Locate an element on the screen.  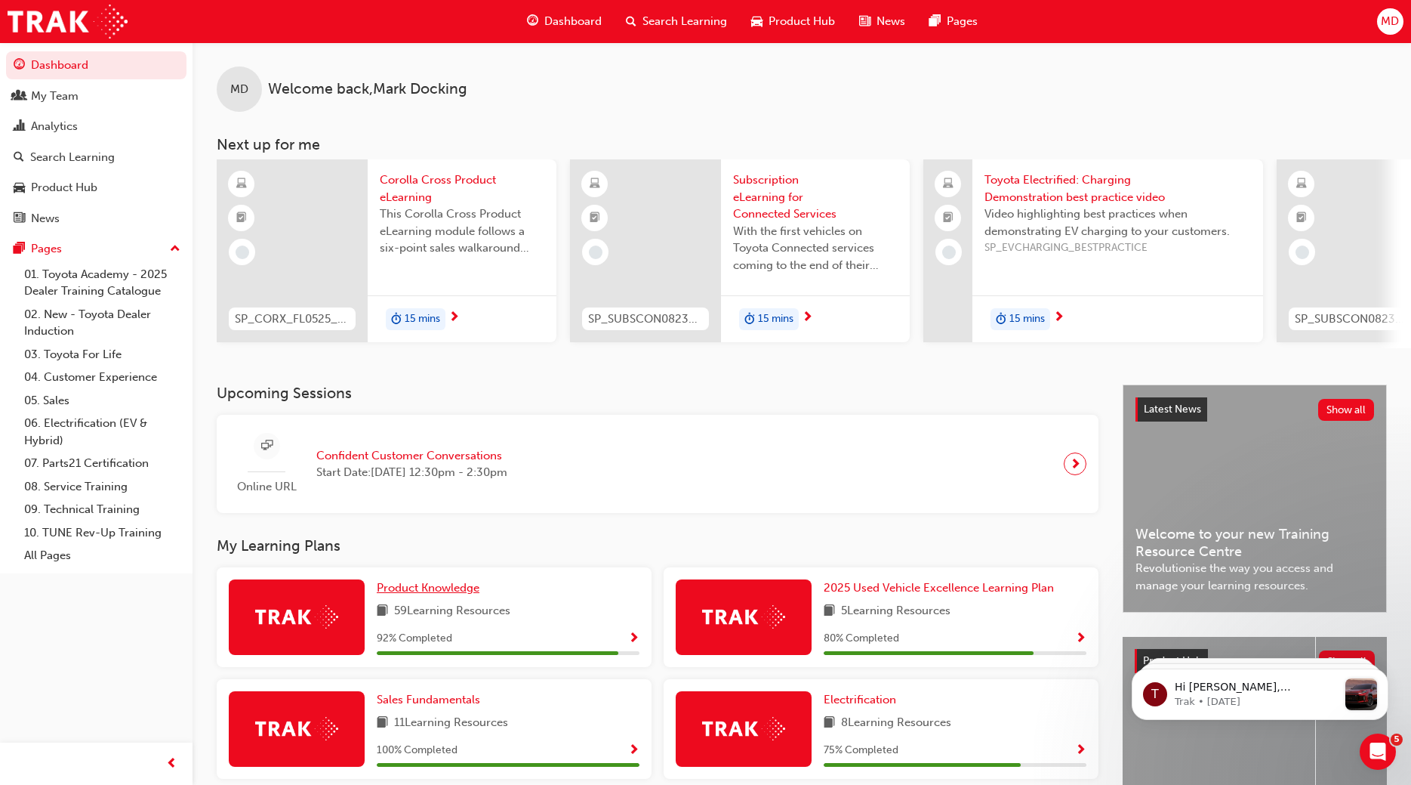
a: car-iconProduct Hub is located at coordinates (793, 21).